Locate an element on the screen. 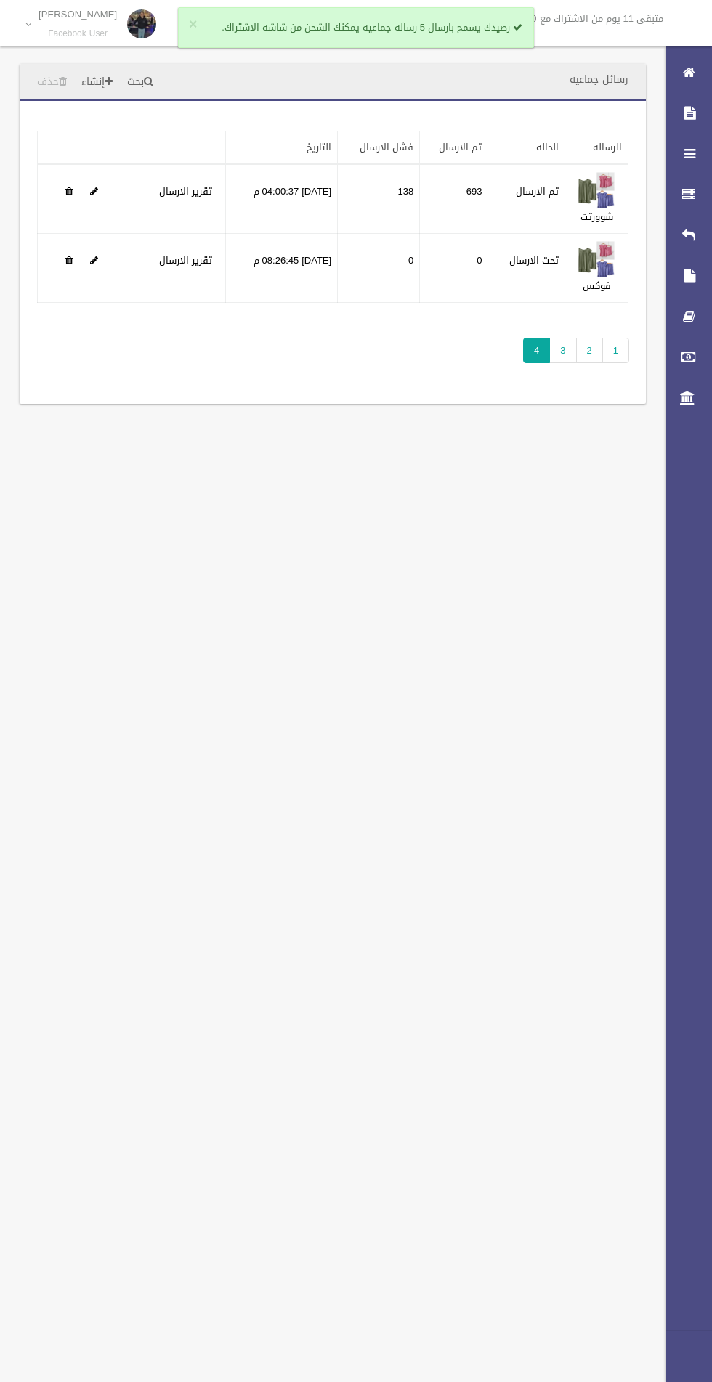 The height and width of the screenshot is (1382, 712). a: 3 is located at coordinates (562, 350).